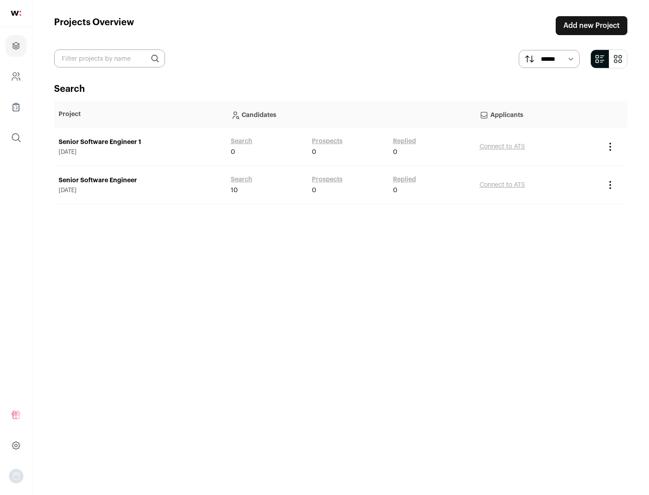  I want to click on p: Candidates, so click(350, 114).